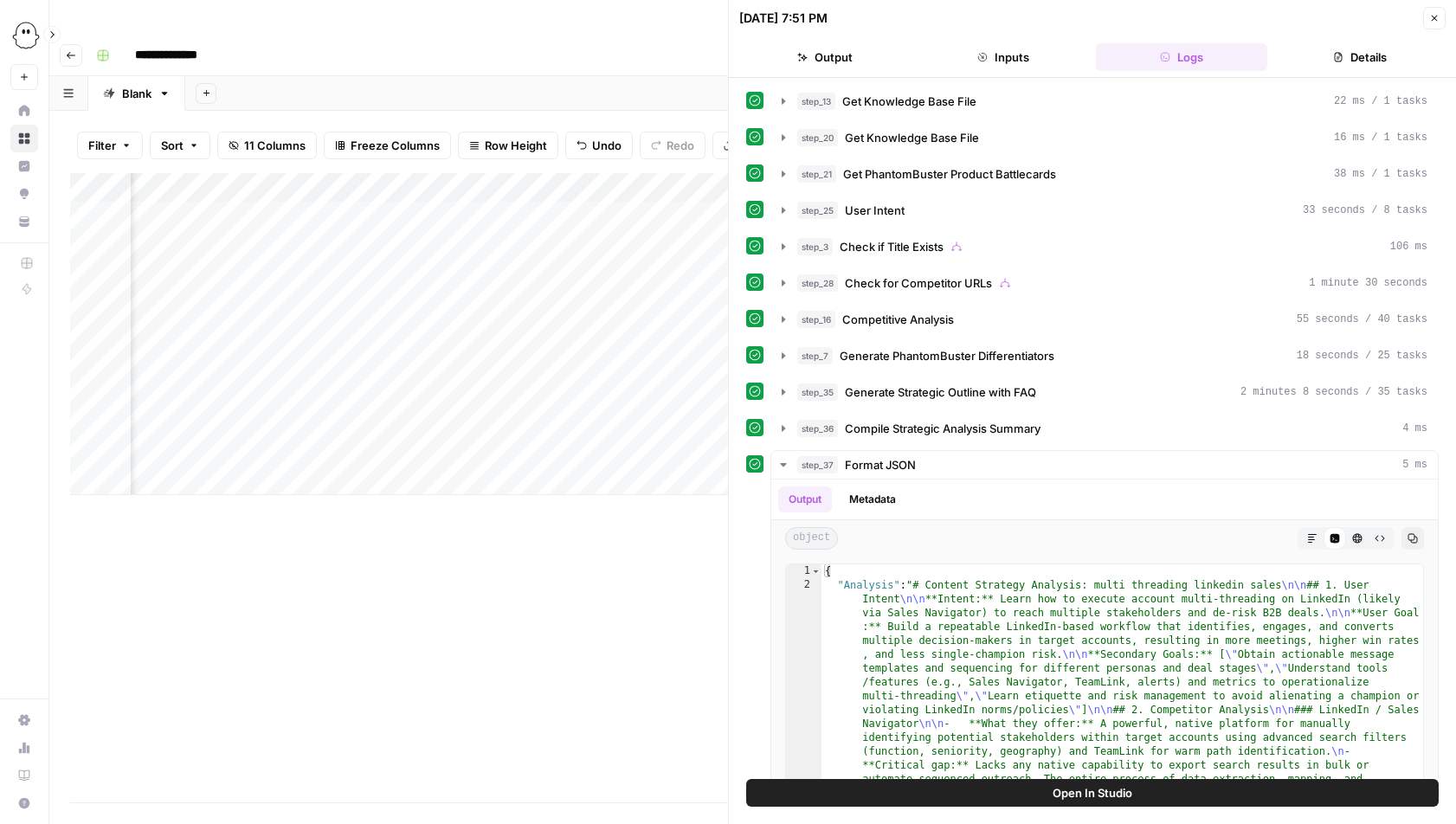  I want to click on div: Blank, so click(137, 94).